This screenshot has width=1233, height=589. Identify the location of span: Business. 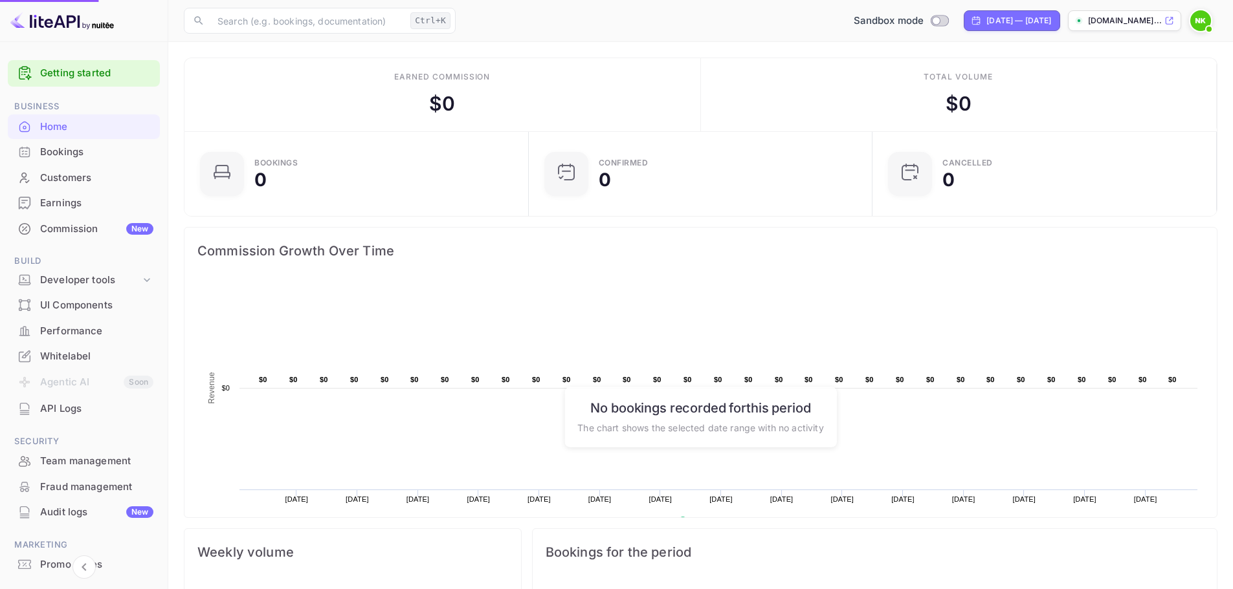
(83, 107).